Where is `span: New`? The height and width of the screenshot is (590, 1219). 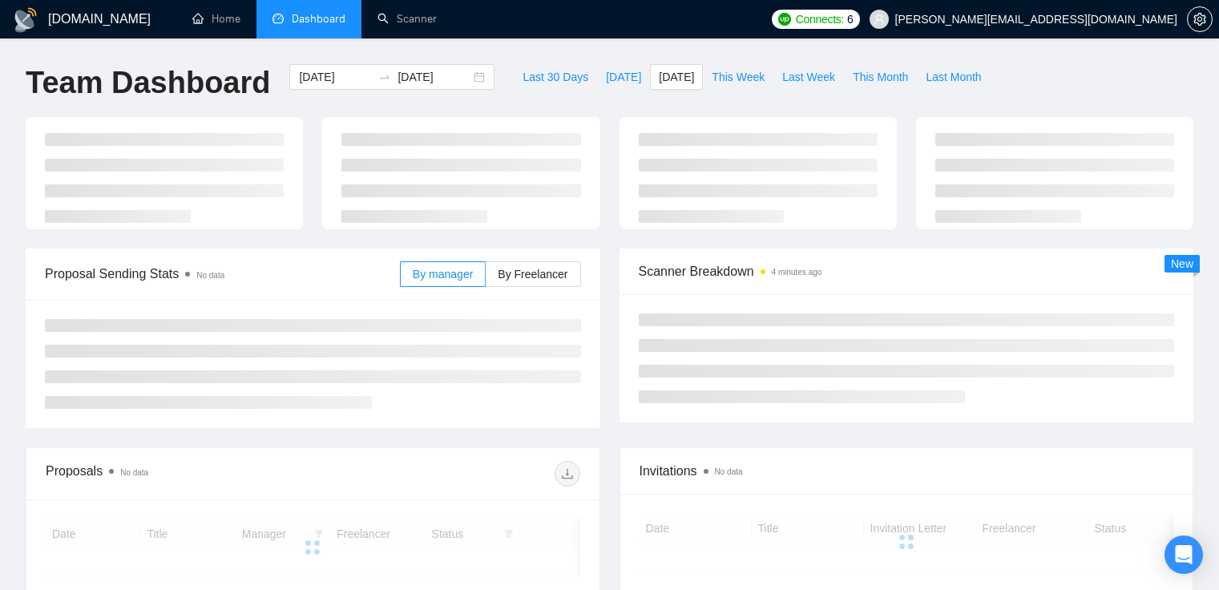 span: New is located at coordinates (1182, 264).